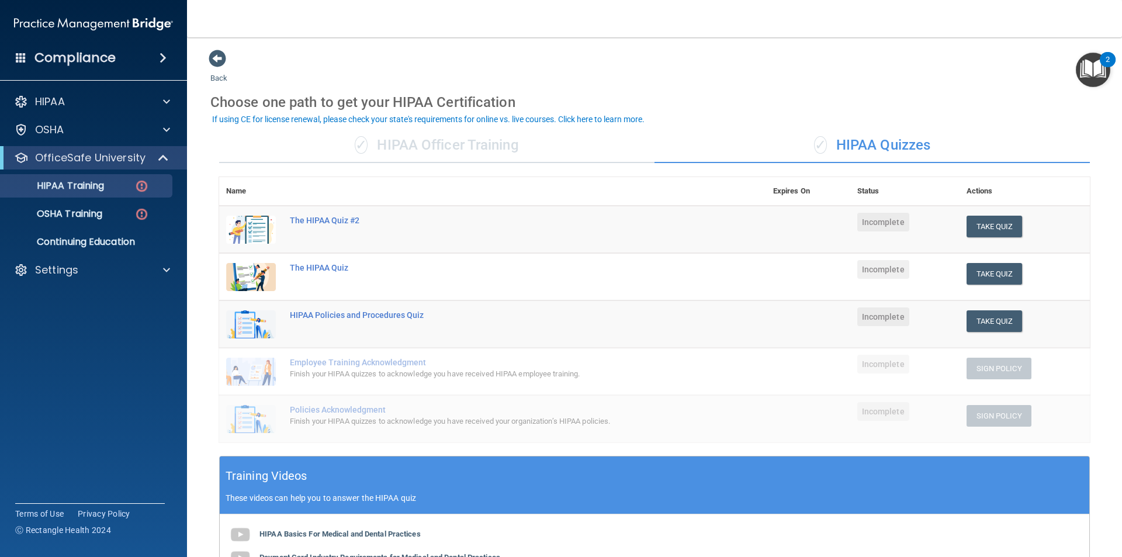 This screenshot has width=1122, height=557. I want to click on p: OfficeSafe University, so click(90, 158).